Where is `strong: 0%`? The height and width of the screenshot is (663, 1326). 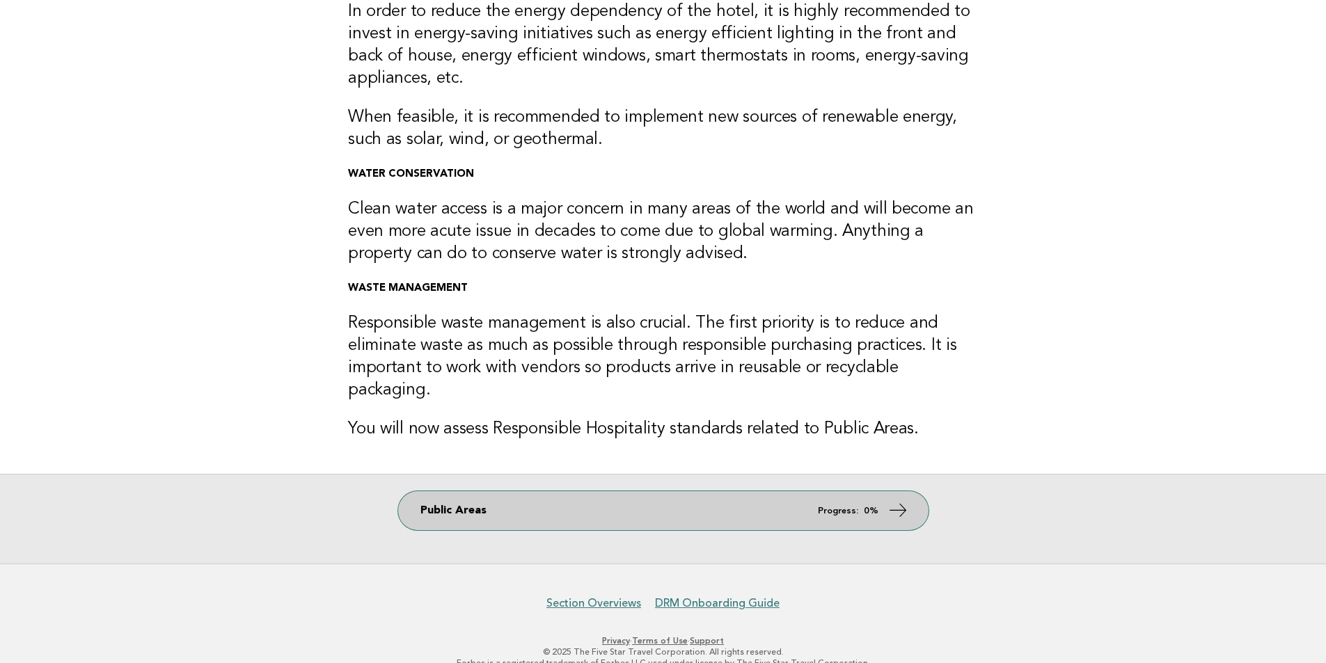 strong: 0% is located at coordinates (871, 511).